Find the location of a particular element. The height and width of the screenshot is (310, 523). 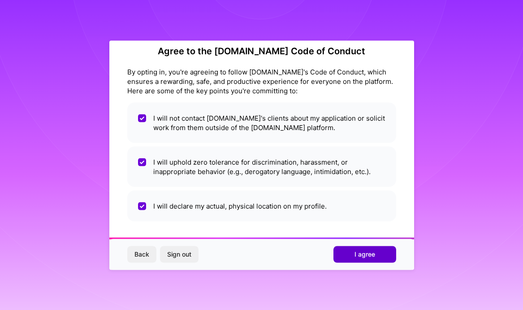

span: Back is located at coordinates (142, 254).